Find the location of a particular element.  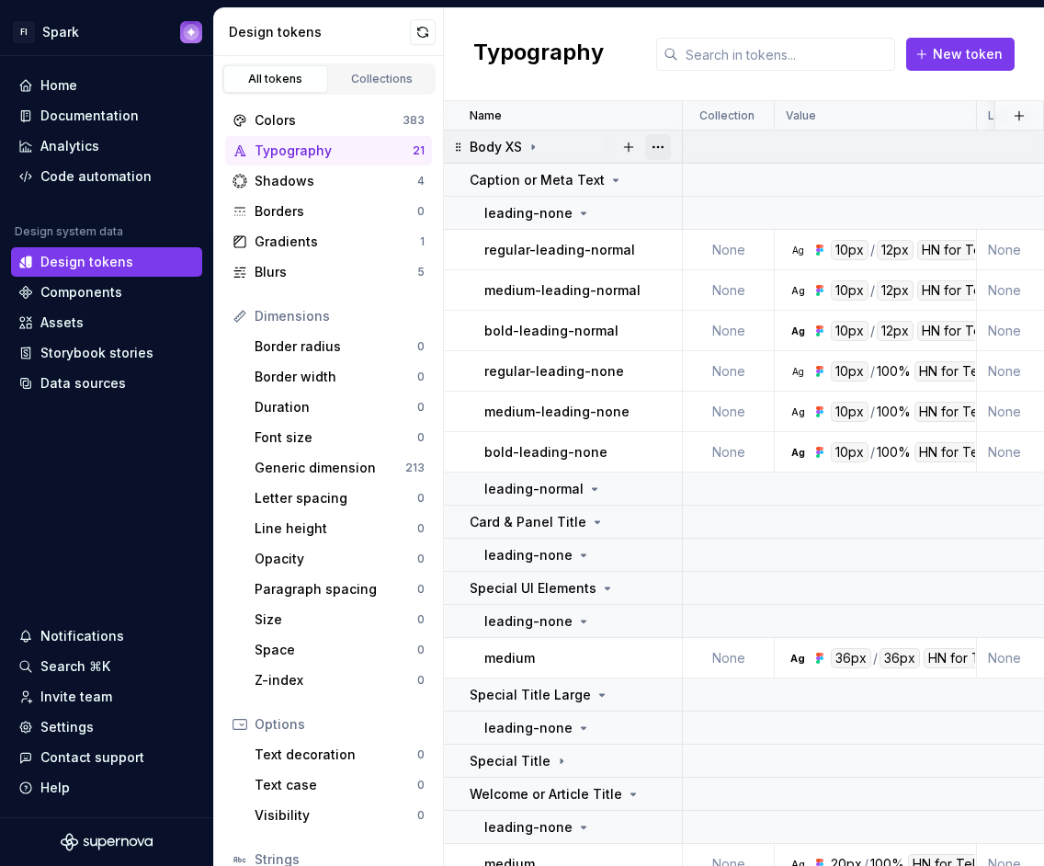

a: Analytics is located at coordinates (107, 146).